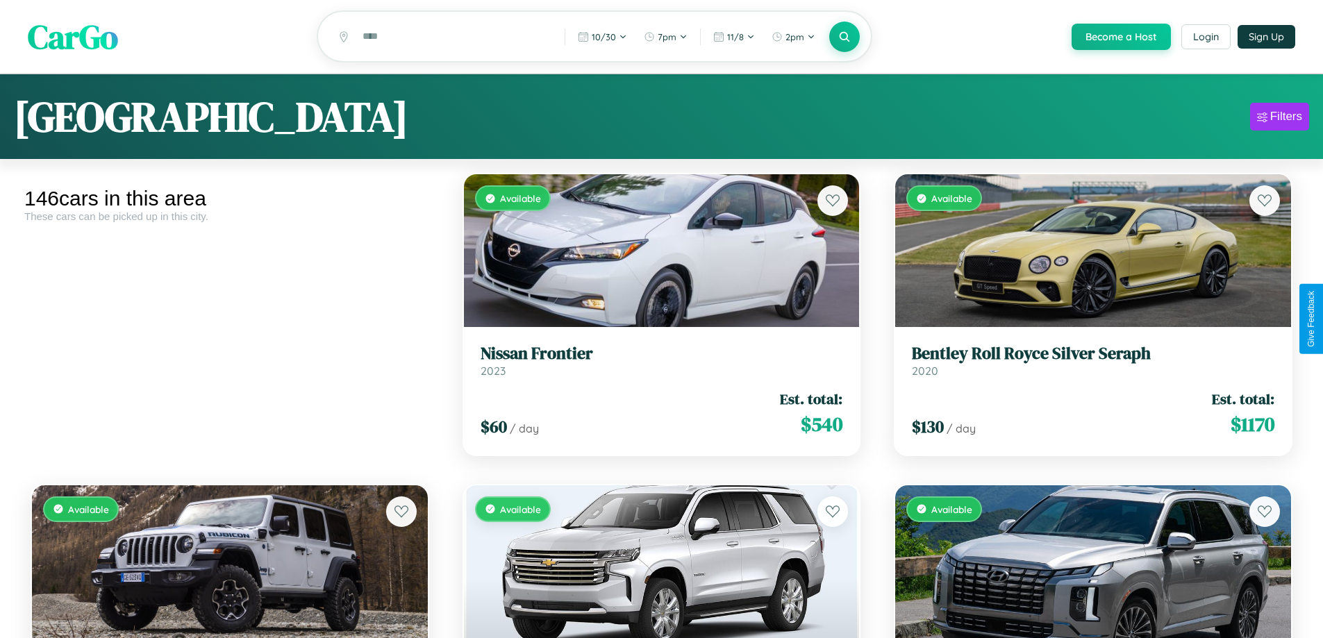 This screenshot has height=638, width=1323. I want to click on div: 146 cars in this area, so click(230, 199).